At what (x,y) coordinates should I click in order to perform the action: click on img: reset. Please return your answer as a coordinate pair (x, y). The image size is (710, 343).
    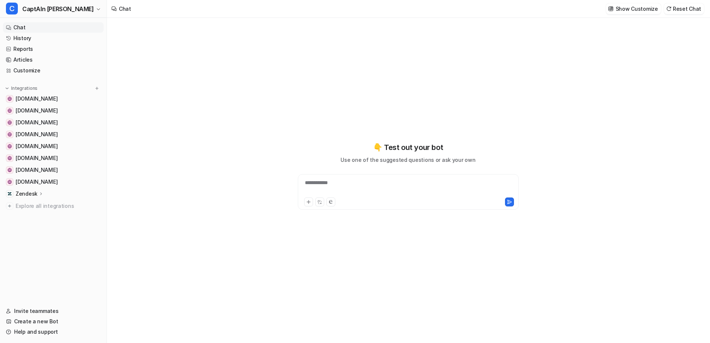
    Looking at the image, I should click on (669, 9).